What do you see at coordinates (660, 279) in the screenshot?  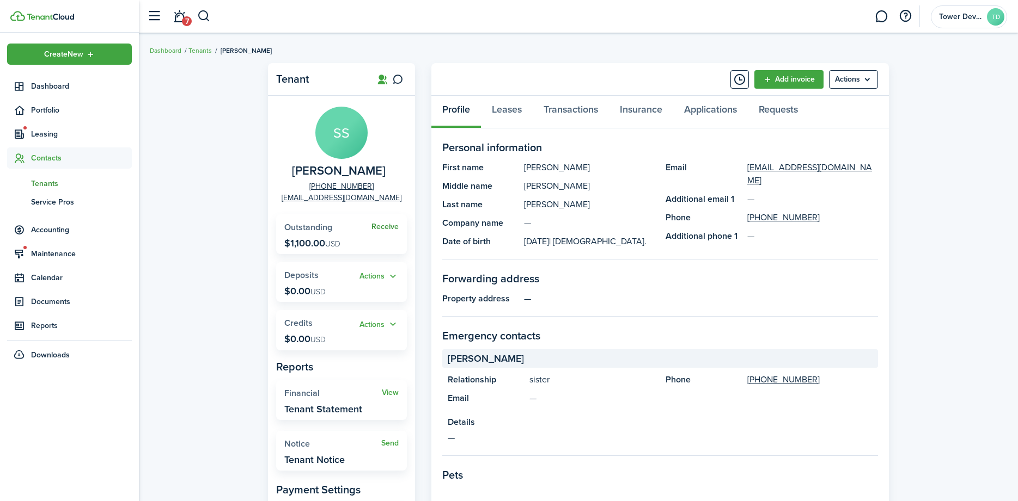 I see `panel-main-section-title: Forwarding address` at bounding box center [660, 279].